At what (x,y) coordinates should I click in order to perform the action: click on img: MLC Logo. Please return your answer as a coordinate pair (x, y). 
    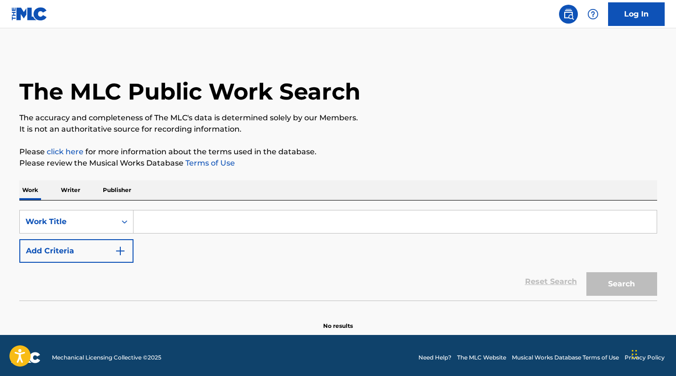
    Looking at the image, I should click on (29, 14).